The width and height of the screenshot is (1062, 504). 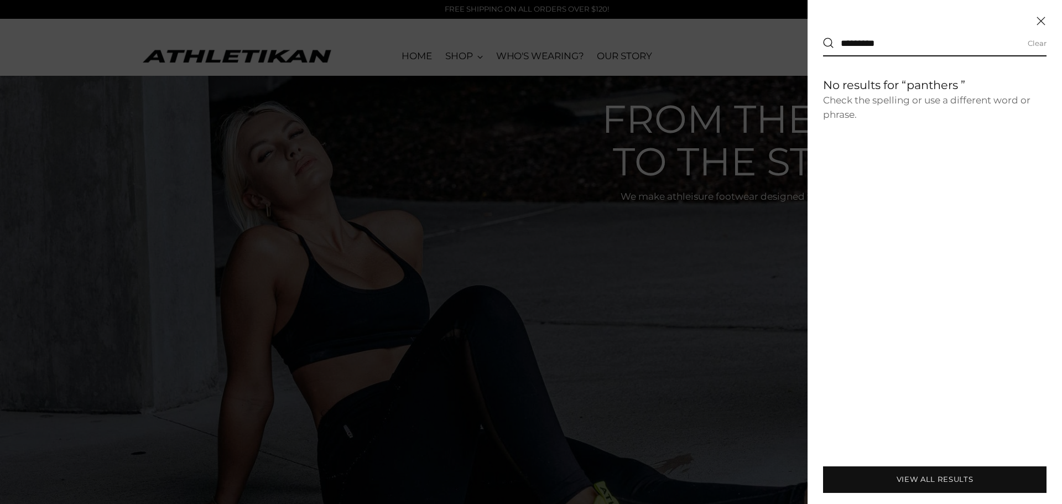 I want to click on input: What are you looking for?, so click(x=931, y=43).